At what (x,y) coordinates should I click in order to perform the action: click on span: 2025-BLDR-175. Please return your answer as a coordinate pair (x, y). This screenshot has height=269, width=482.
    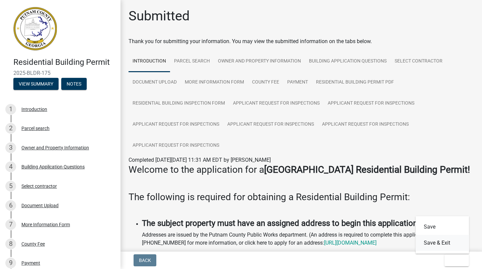
    Looking at the image, I should click on (60, 73).